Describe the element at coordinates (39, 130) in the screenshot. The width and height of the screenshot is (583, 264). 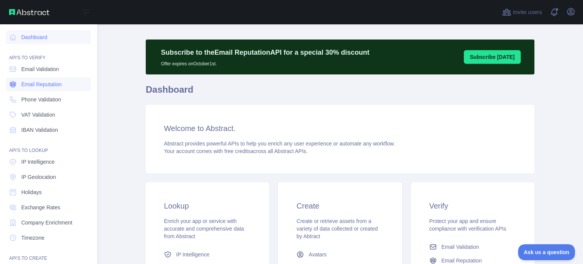
I see `span: IBAN Validation` at that location.